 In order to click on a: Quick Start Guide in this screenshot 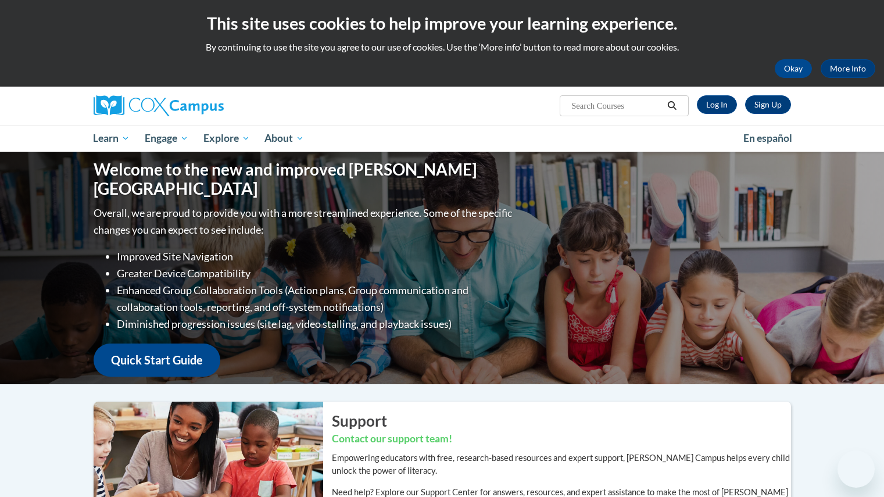, I will do `click(157, 360)`.